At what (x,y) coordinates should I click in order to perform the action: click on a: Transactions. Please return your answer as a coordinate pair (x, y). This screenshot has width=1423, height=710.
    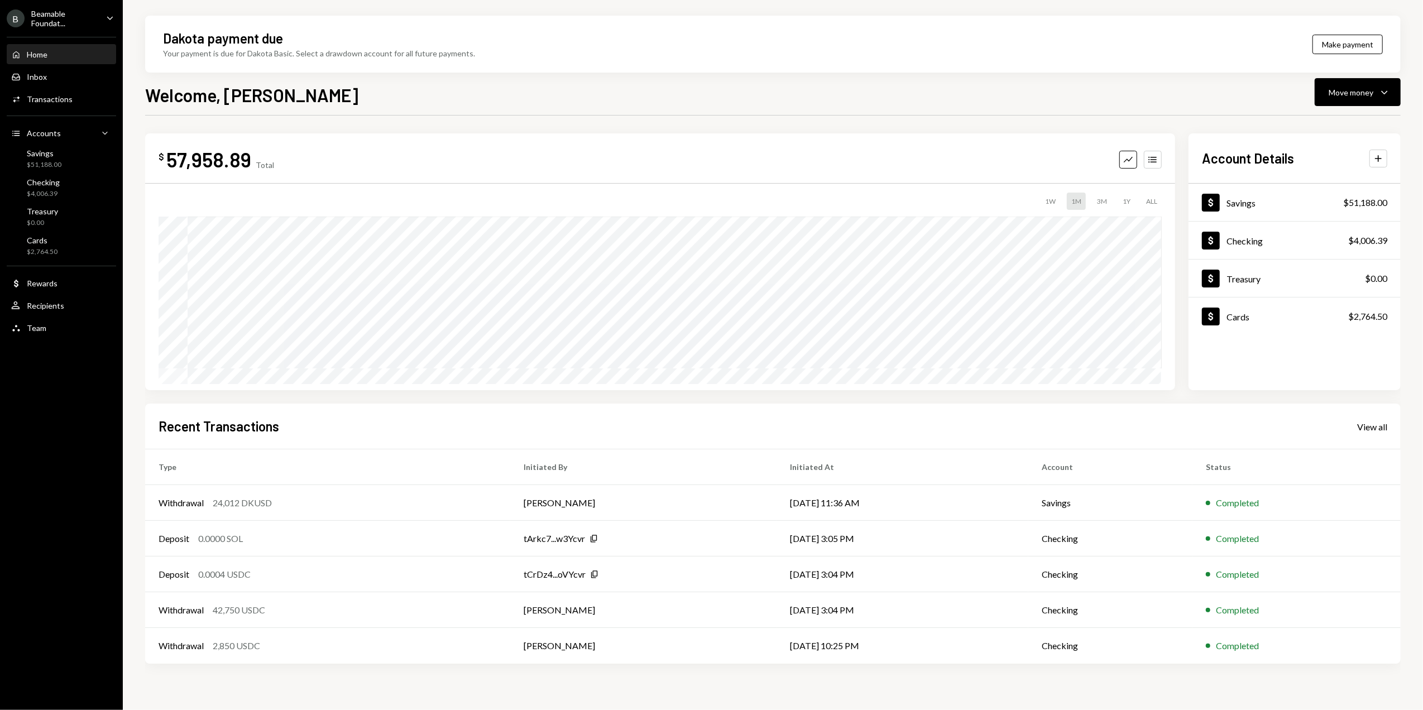
    Looking at the image, I should click on (61, 99).